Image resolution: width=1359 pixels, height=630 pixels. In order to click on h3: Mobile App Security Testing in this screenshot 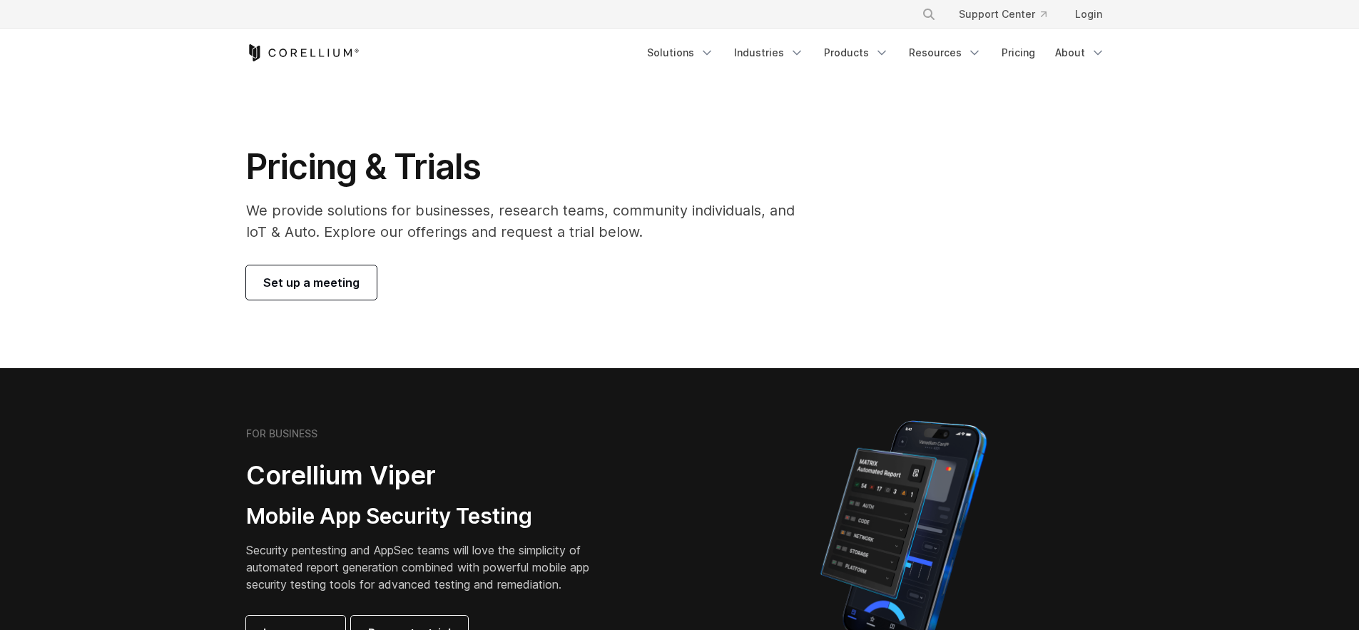, I will do `click(429, 517)`.